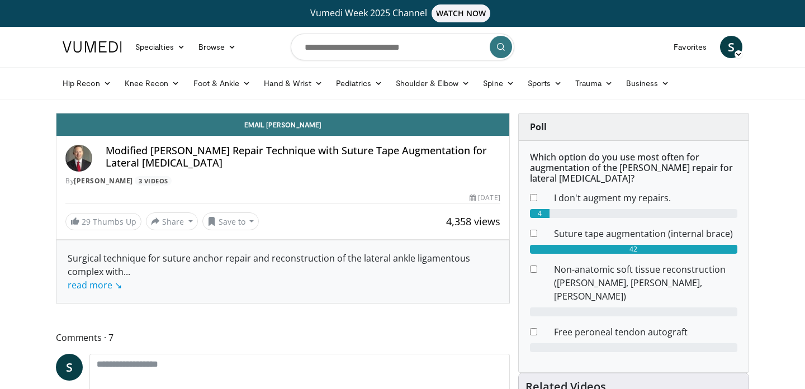 The height and width of the screenshot is (389, 805). What do you see at coordinates (103, 221) in the screenshot?
I see `a: 29 Thumbs Up` at bounding box center [103, 221].